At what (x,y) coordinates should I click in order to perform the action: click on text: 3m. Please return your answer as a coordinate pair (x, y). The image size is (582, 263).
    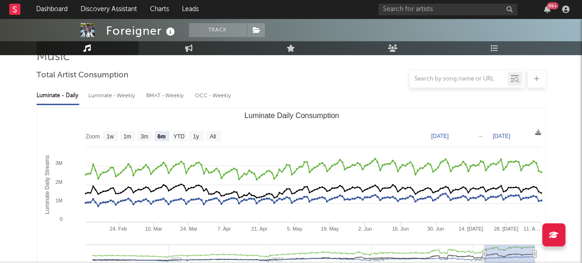
    Looking at the image, I should click on (144, 137).